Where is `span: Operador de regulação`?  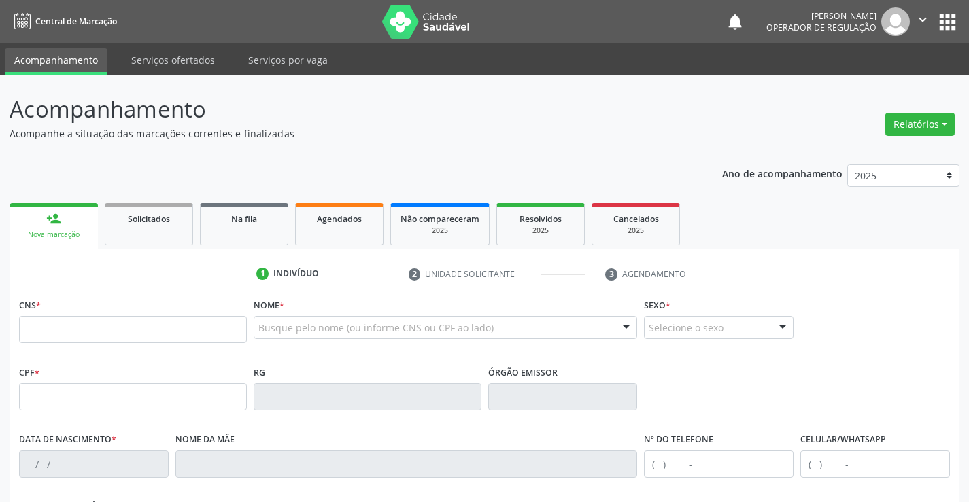
span: Operador de regulação is located at coordinates (821, 27).